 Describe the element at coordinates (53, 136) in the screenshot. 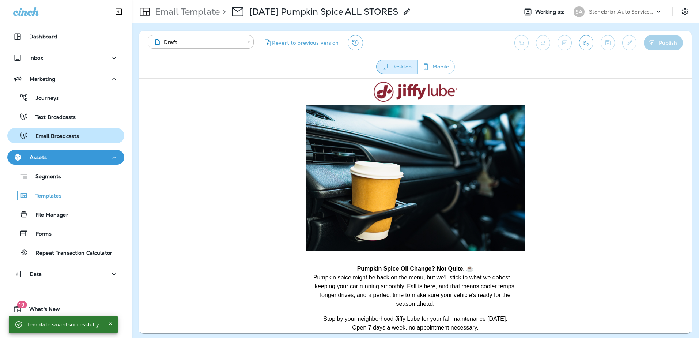

I see `p: Email Broadcasts` at that location.